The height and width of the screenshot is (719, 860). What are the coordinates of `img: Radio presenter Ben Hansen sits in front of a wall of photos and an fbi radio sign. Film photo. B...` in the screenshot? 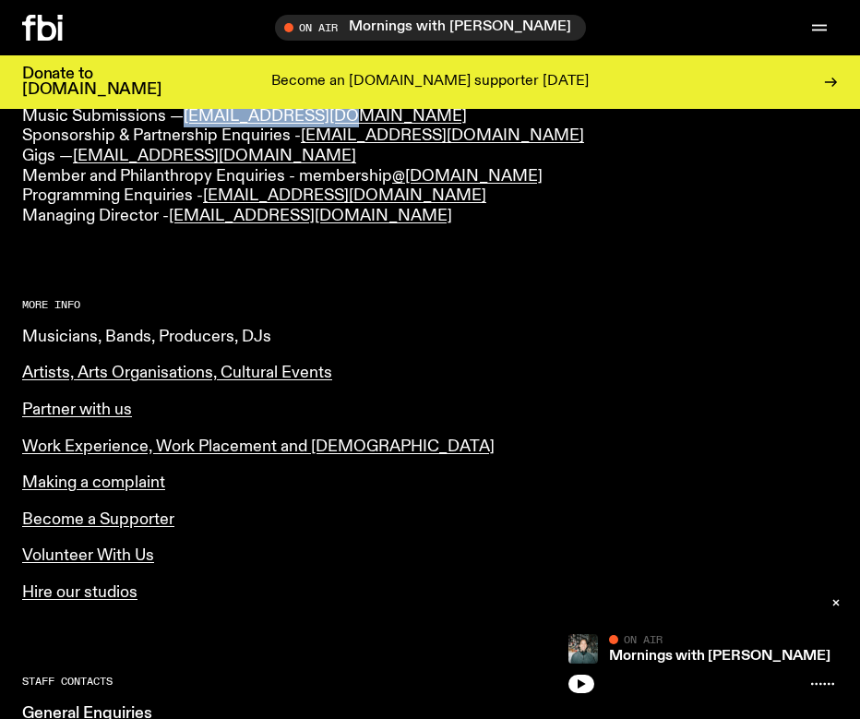 It's located at (583, 649).